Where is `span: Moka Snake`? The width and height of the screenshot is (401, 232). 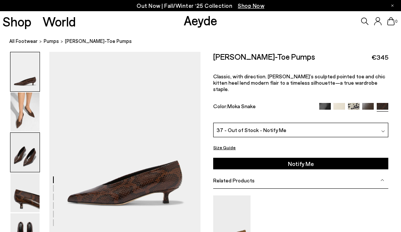
span: Moka Snake is located at coordinates (242, 106).